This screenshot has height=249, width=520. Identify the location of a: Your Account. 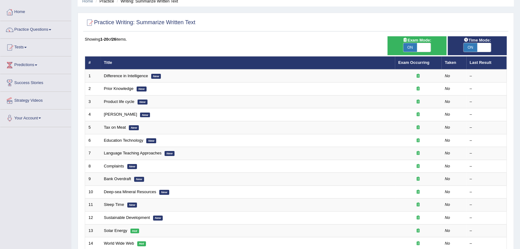
(36, 117).